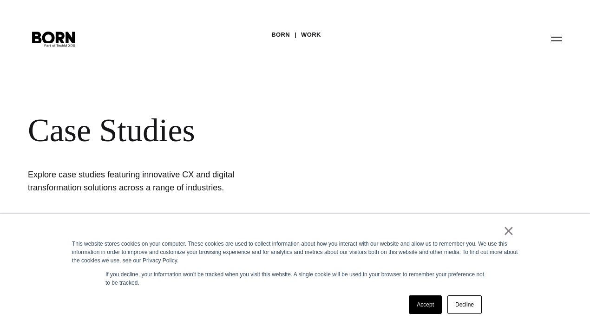  Describe the element at coordinates (280, 35) in the screenshot. I see `a: BORN` at that location.